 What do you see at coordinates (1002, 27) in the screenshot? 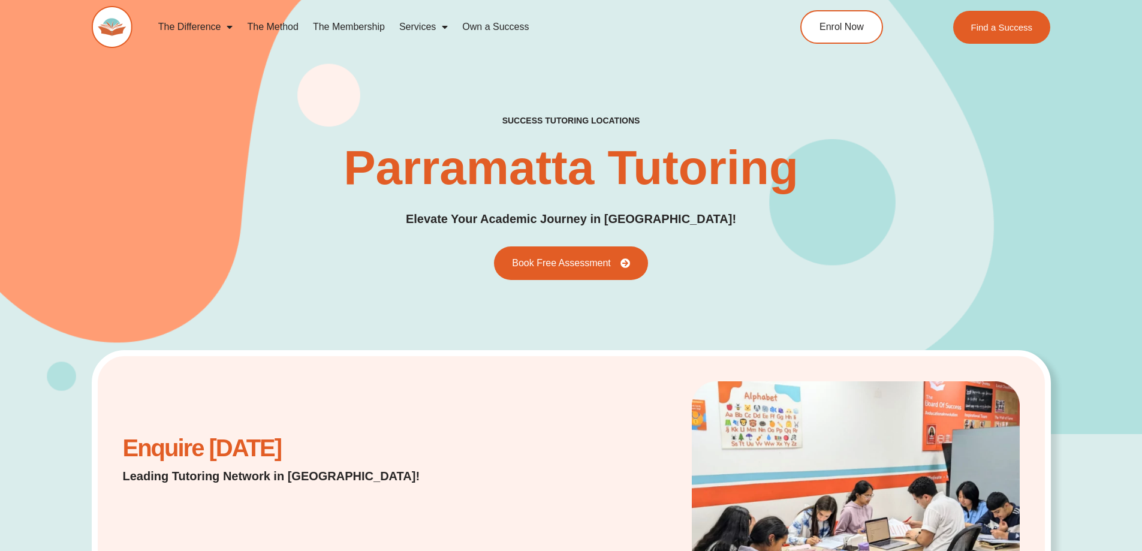
I see `span: Find a Success` at bounding box center [1002, 27].